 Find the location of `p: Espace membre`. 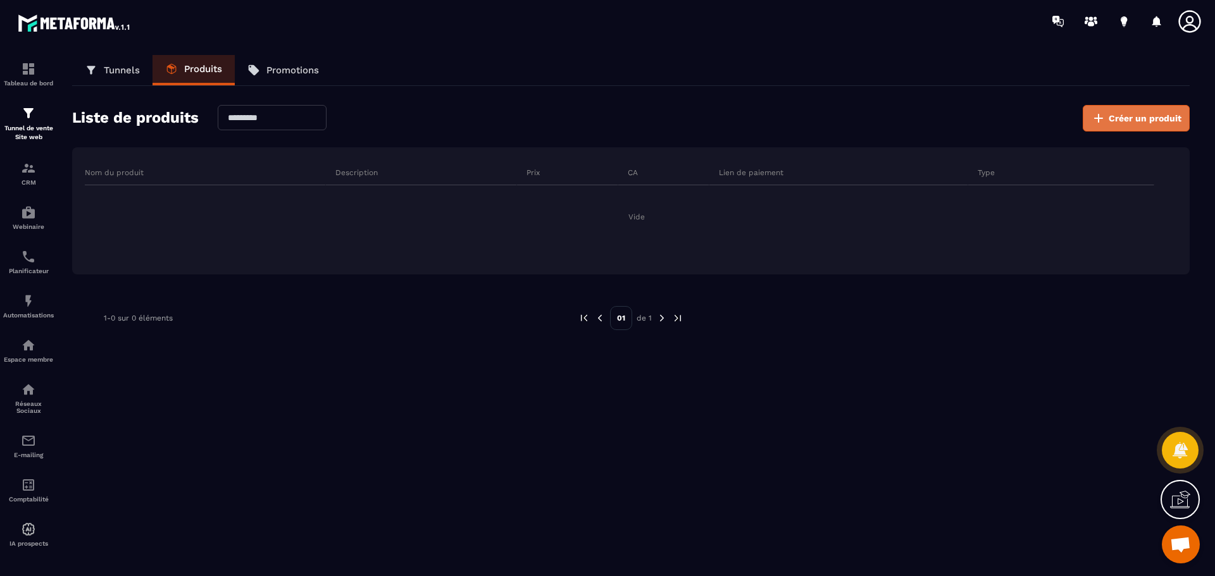

p: Espace membre is located at coordinates (28, 359).